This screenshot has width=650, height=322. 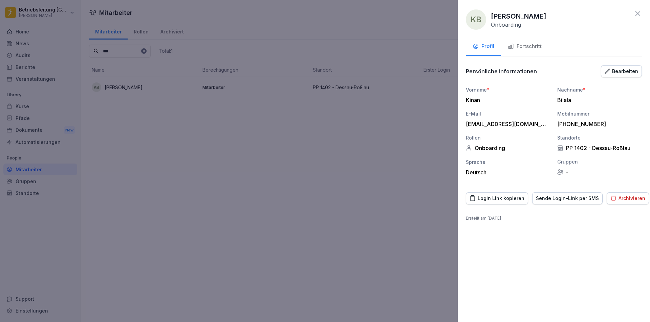 I want to click on div: Sende Login-Link per SMS, so click(x=567, y=199).